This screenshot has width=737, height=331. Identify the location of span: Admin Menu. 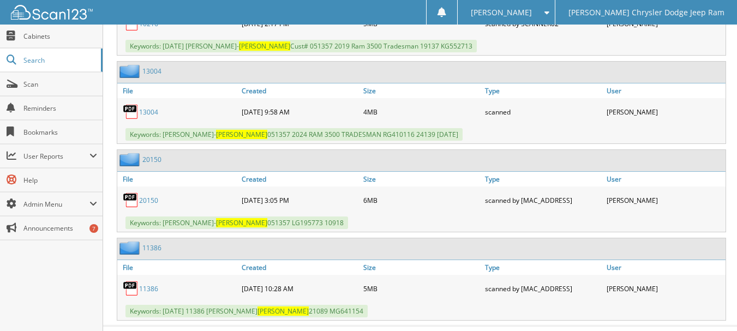
(56, 204).